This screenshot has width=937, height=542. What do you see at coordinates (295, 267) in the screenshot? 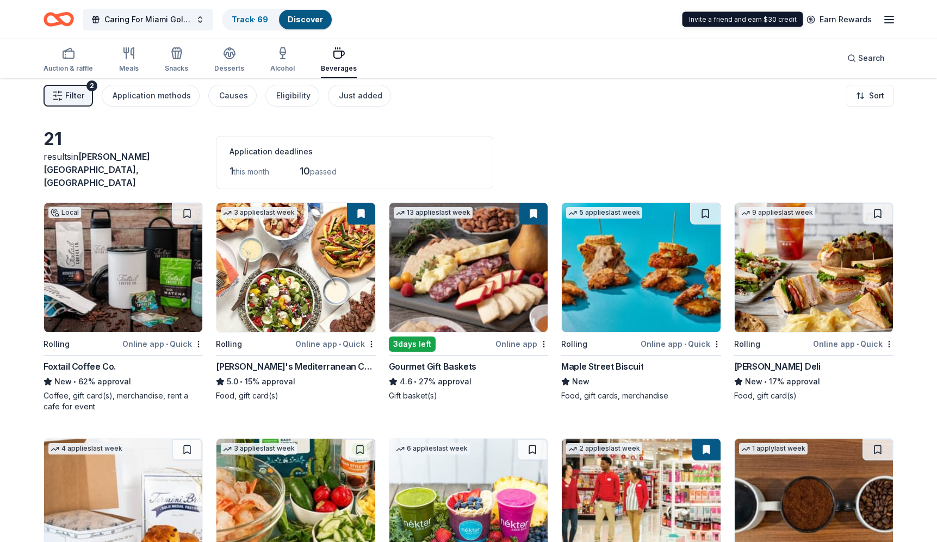
I see `img: Image for Taziki's Mediterranean Cafe` at bounding box center [295, 267].